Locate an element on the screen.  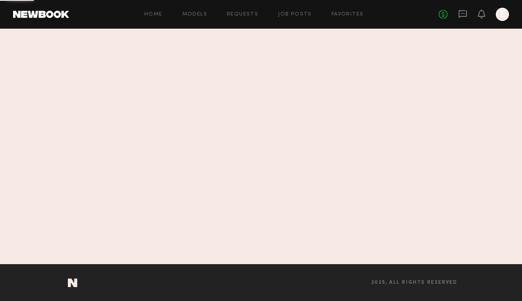
a: E is located at coordinates (503, 14).